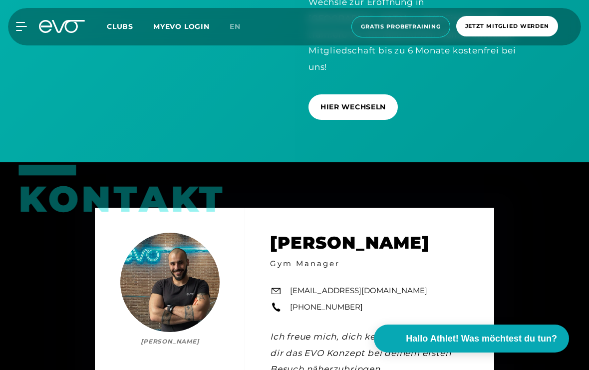  I want to click on a: Jetzt Mitglied werden, so click(507, 26).